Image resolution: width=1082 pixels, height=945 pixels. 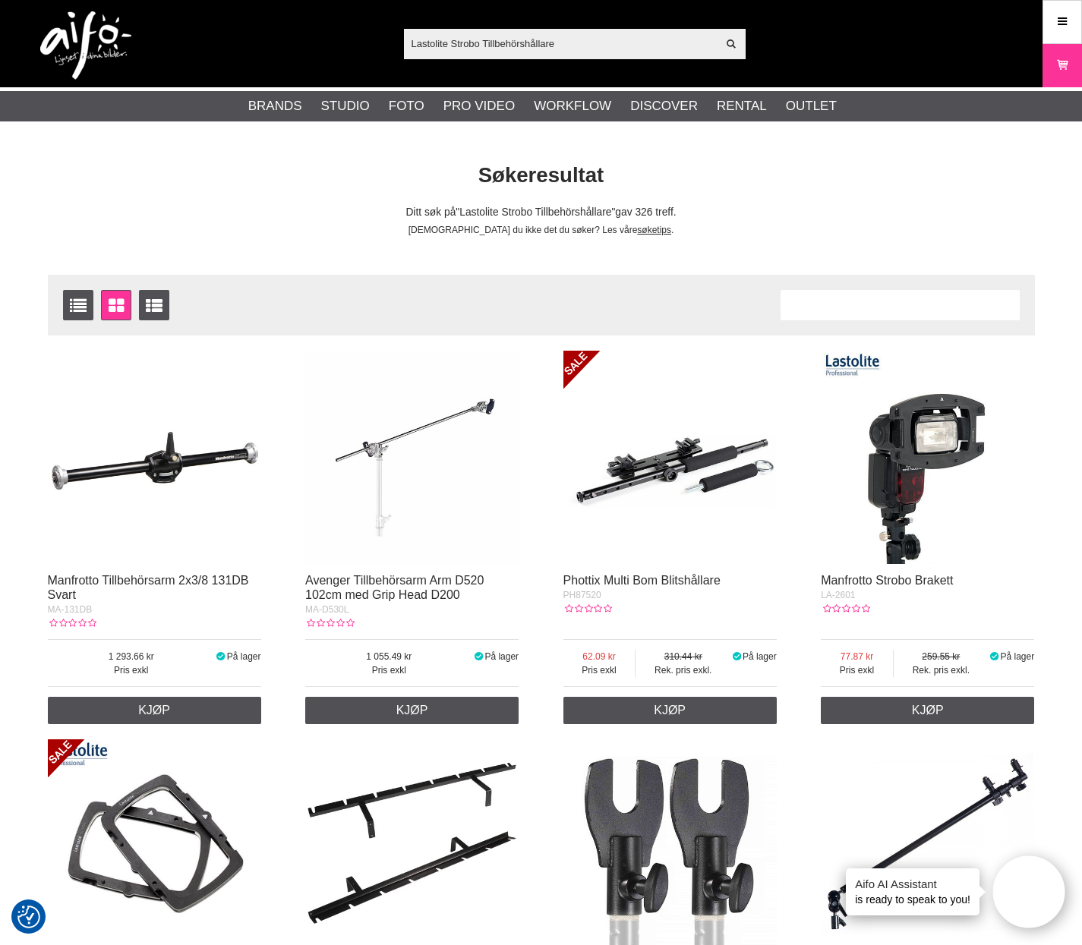 What do you see at coordinates (582, 595) in the screenshot?
I see `span: PH87520` at bounding box center [582, 595].